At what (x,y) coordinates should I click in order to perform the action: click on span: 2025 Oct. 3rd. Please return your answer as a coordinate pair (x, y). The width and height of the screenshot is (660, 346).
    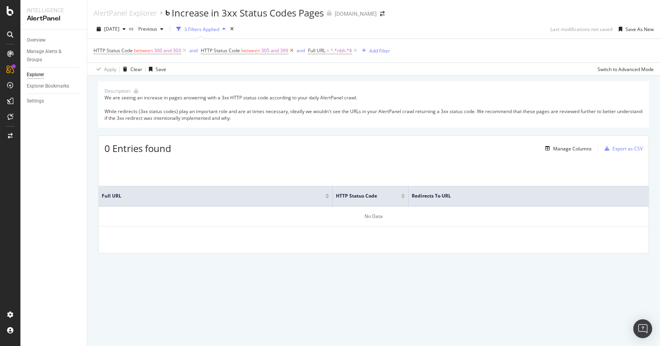
    Looking at the image, I should click on (112, 29).